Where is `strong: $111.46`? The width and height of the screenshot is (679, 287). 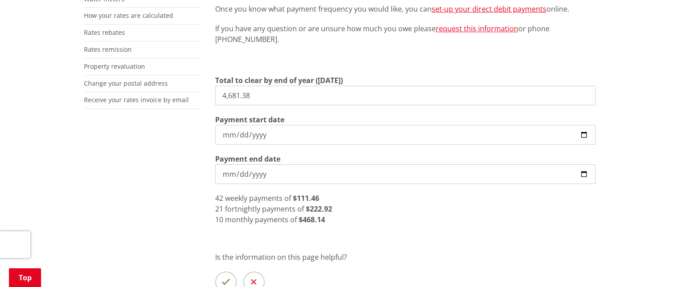
strong: $111.46 is located at coordinates (306, 198).